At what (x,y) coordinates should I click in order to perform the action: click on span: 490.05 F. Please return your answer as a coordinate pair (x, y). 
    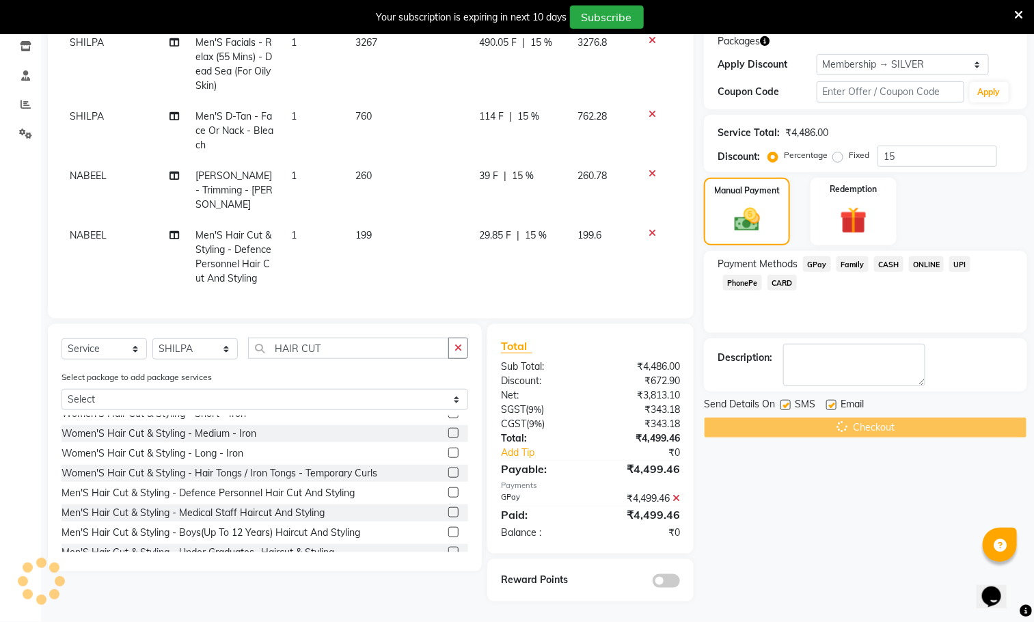
    Looking at the image, I should click on (498, 42).